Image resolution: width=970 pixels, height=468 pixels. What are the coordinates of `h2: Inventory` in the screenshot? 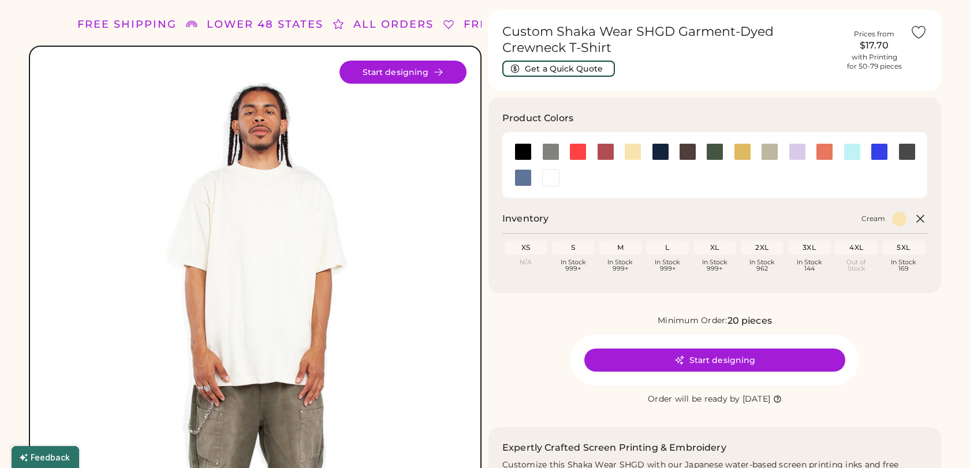 It's located at (526, 219).